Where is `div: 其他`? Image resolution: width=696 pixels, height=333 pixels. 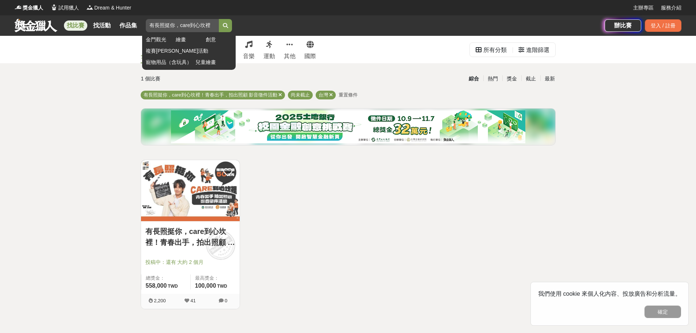
div: 其他 is located at coordinates (290, 56).